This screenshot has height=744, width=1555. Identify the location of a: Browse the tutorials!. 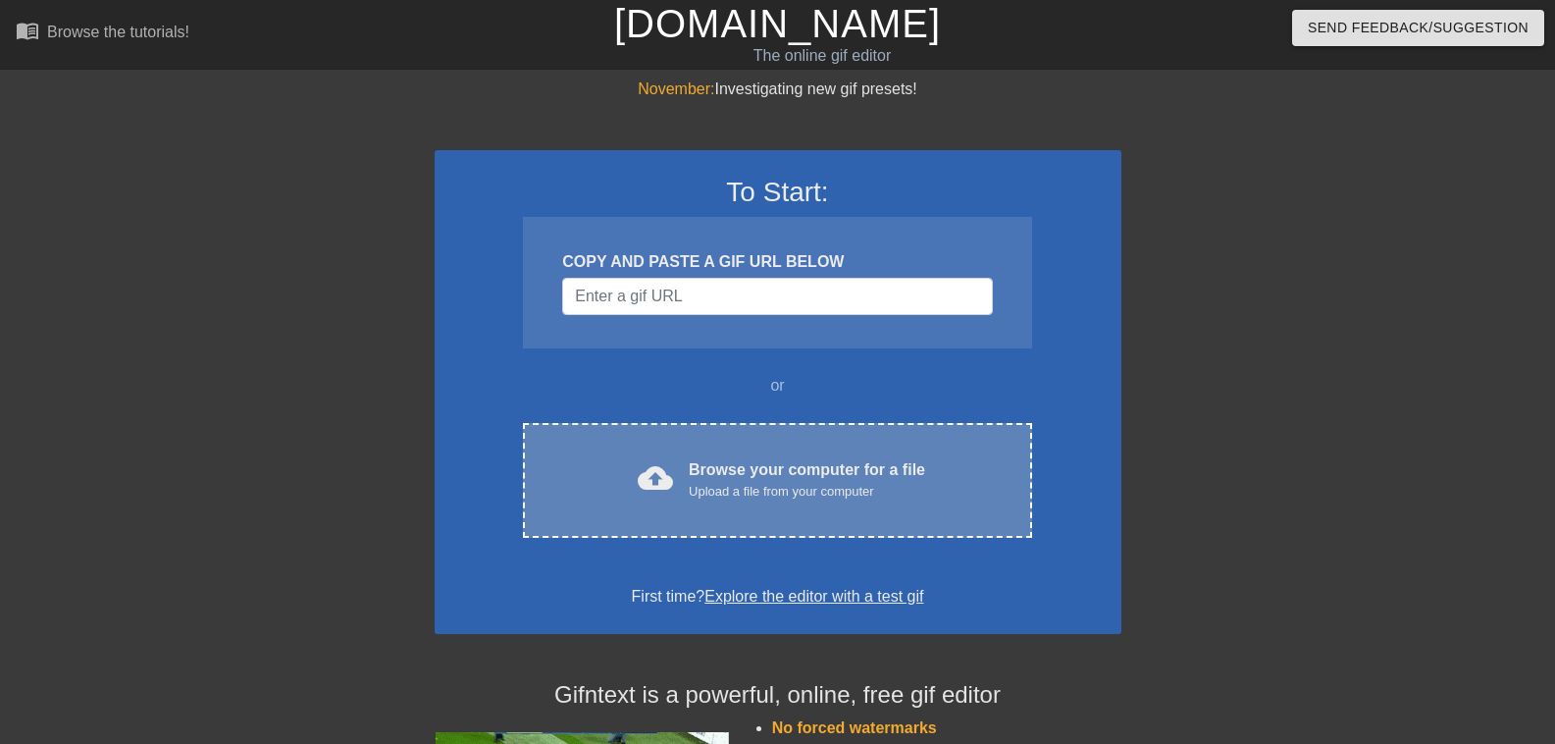
(102, 33).